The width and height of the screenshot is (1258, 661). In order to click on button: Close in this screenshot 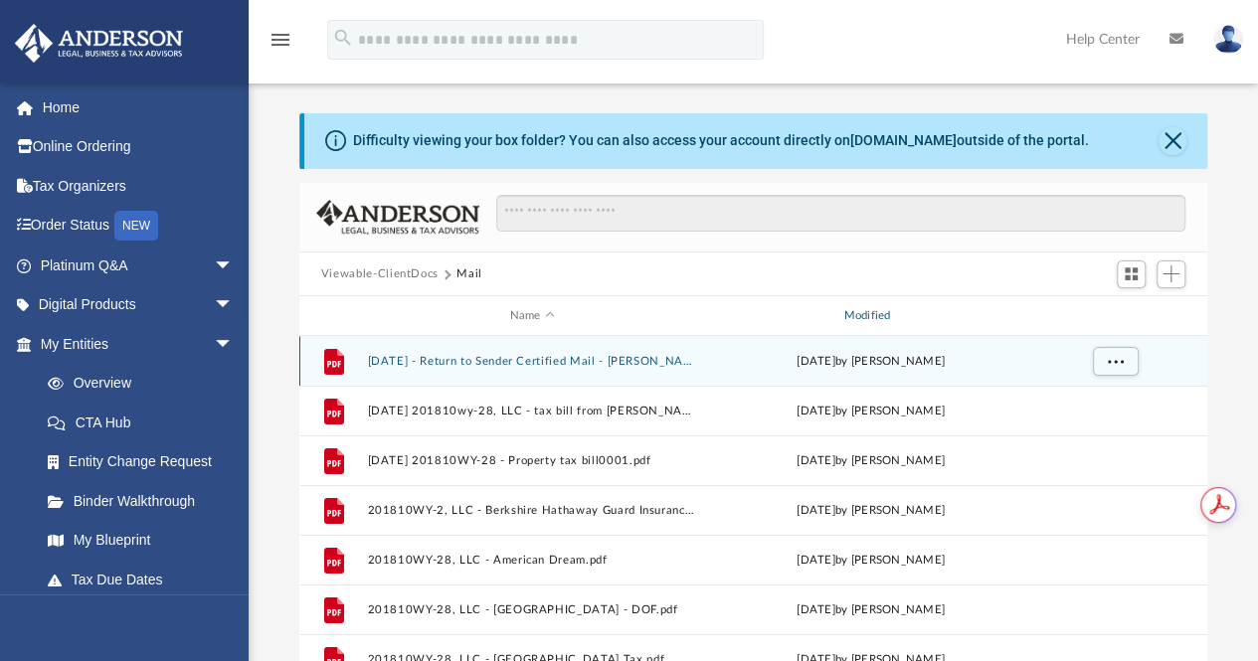, I will do `click(1172, 141)`.